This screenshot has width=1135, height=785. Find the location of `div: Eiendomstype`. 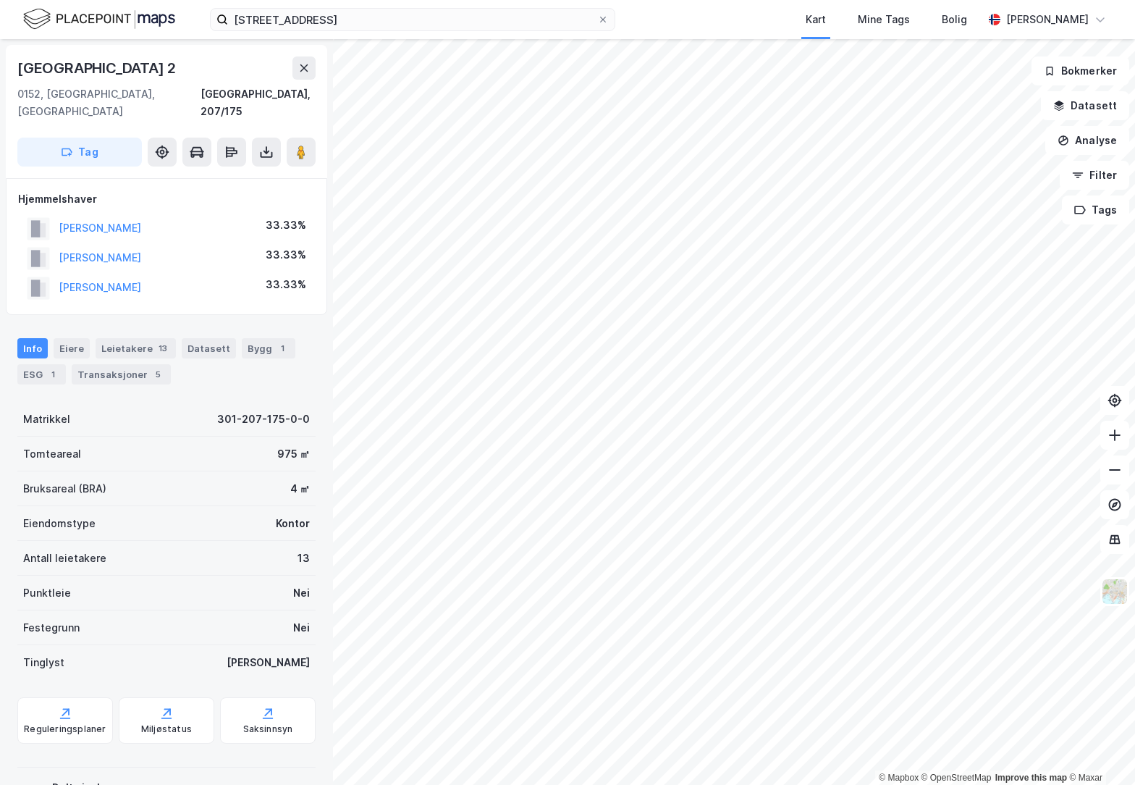

div: Eiendomstype is located at coordinates (59, 523).